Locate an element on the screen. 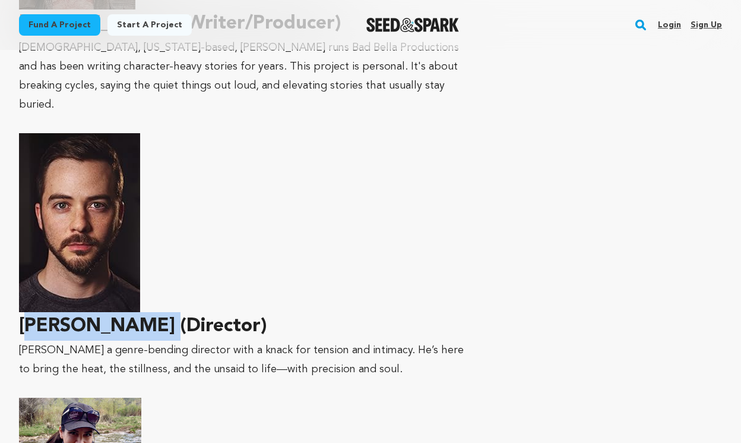  img: Seed&Spark Logo Dark Mode is located at coordinates (413, 25).